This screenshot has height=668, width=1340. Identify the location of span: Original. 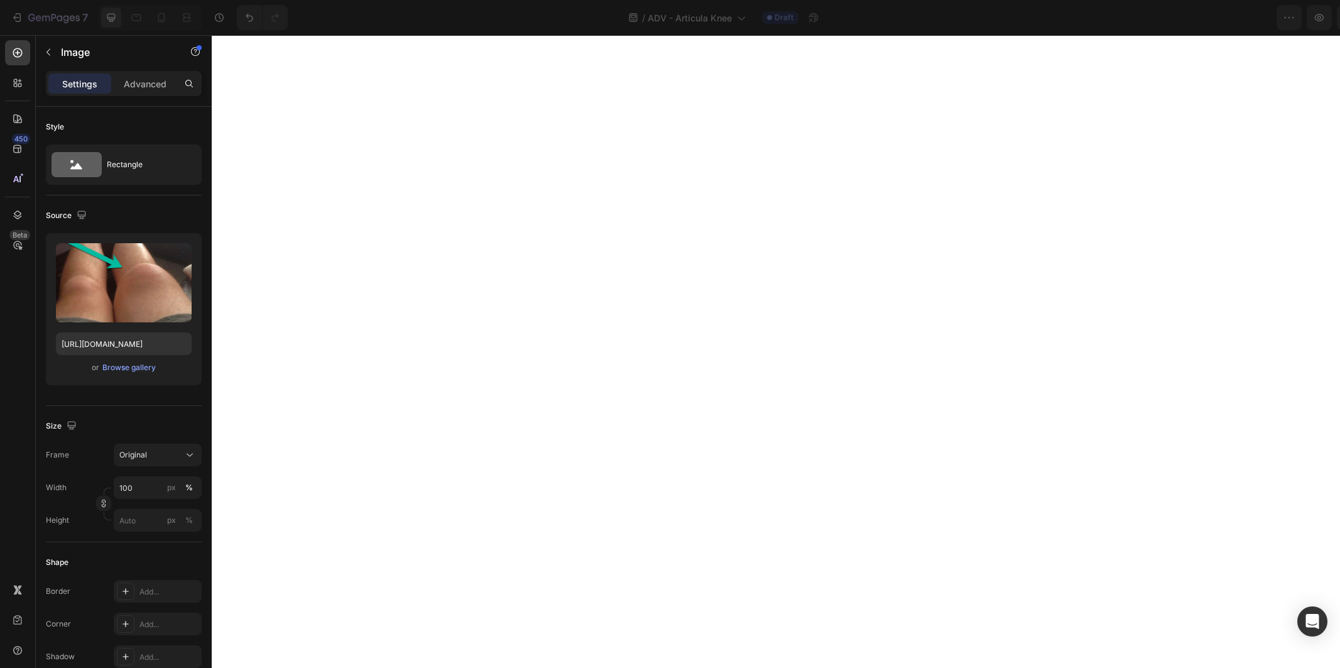
(133, 455).